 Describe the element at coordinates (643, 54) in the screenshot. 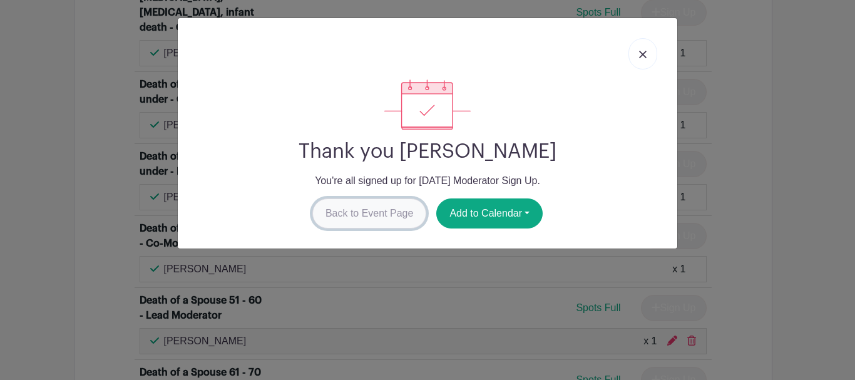

I see `img: close_button-5f87c8562297e5c2d7936805f587ecaba9071eb48480494691a3f1689db116b3.svg` at that location.